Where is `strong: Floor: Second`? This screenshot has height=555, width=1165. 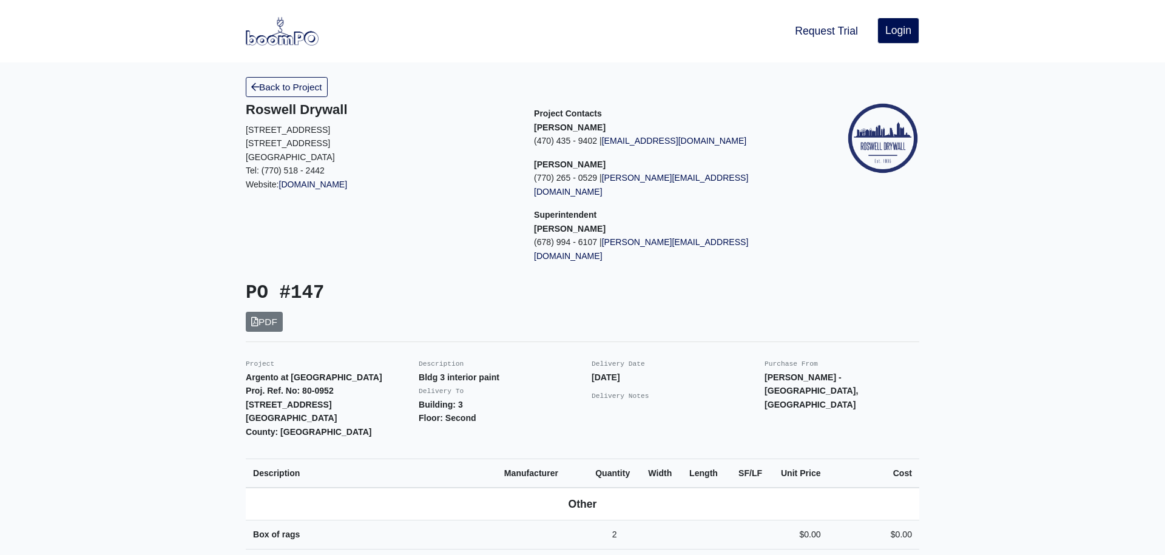
strong: Floor: Second is located at coordinates (447, 418).